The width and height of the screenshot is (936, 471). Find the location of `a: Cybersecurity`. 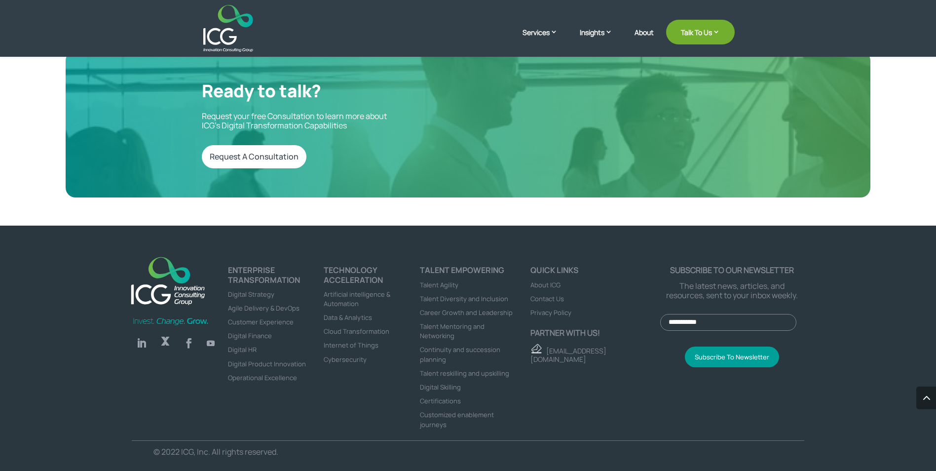

a: Cybersecurity is located at coordinates (345, 359).